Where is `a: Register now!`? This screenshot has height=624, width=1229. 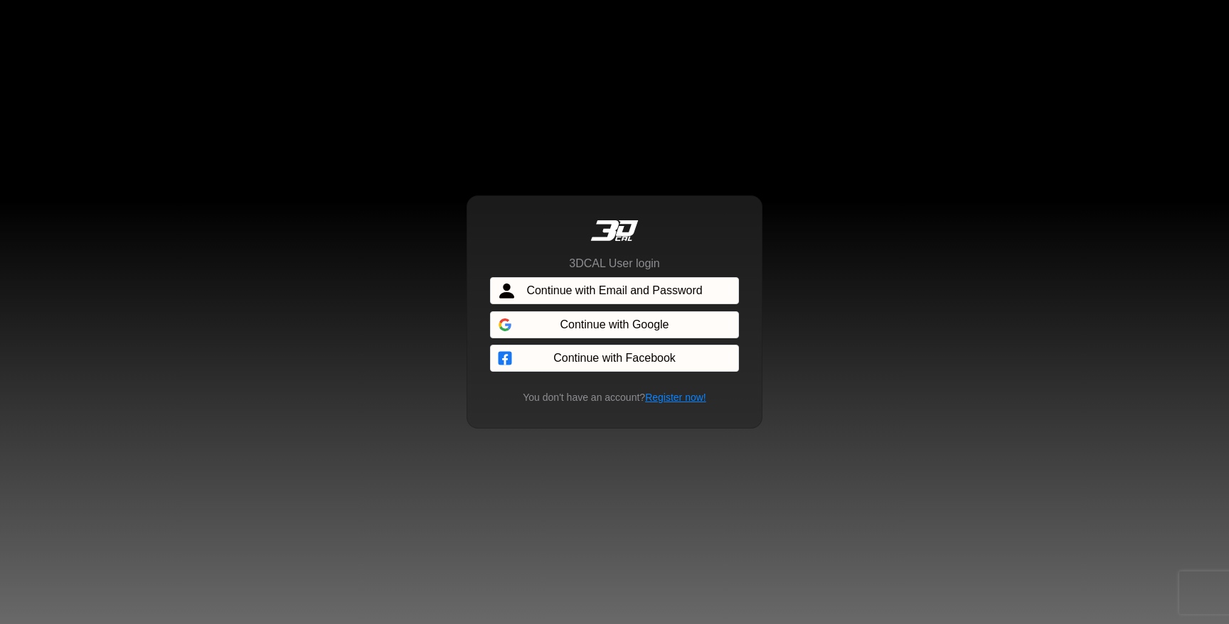 a: Register now! is located at coordinates (675, 397).